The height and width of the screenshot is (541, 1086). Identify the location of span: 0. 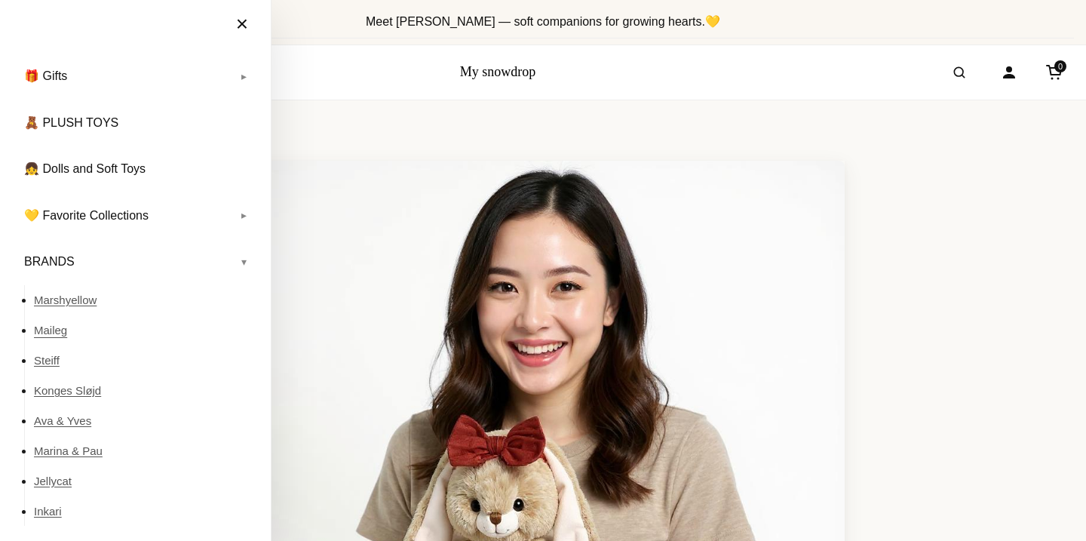
(1060, 66).